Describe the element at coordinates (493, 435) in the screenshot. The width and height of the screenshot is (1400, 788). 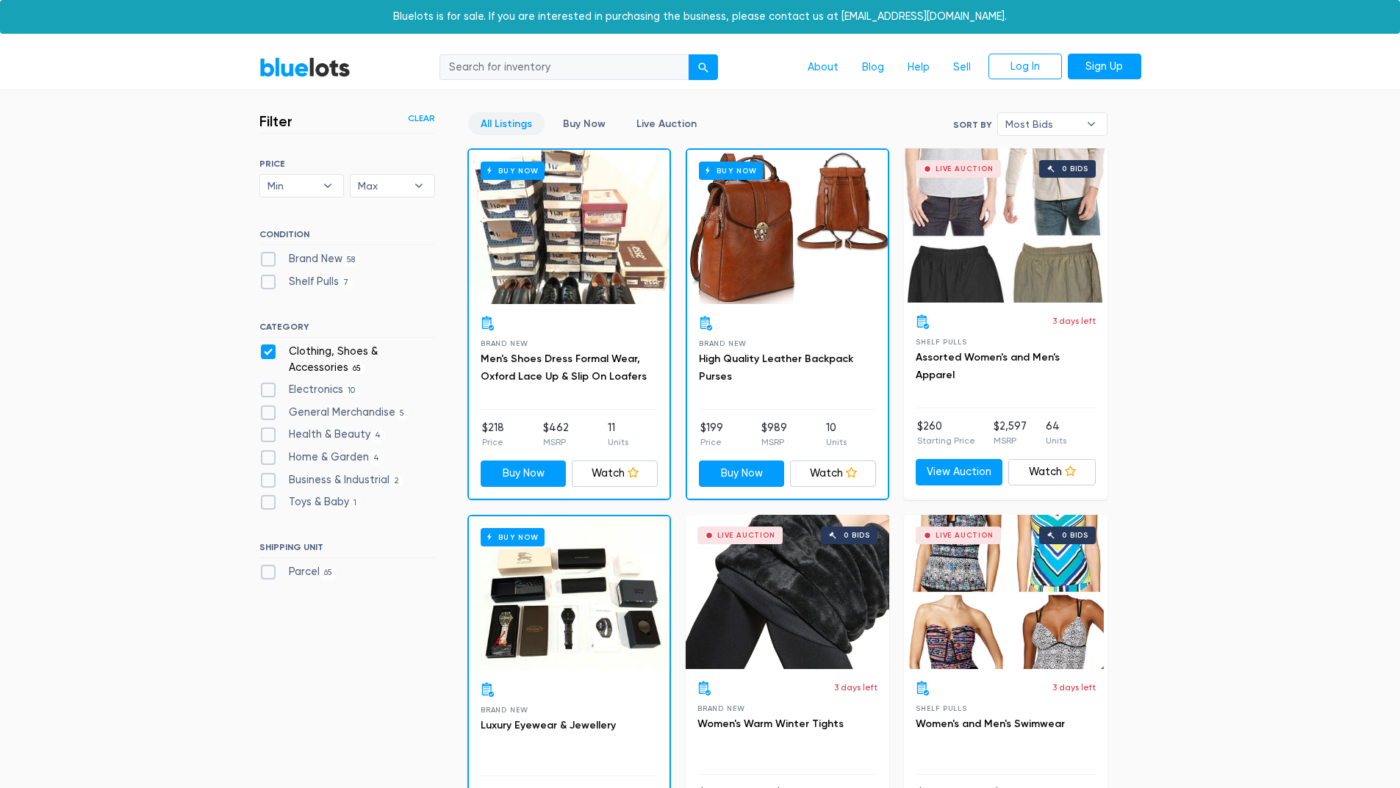
I see `li: $218` at that location.